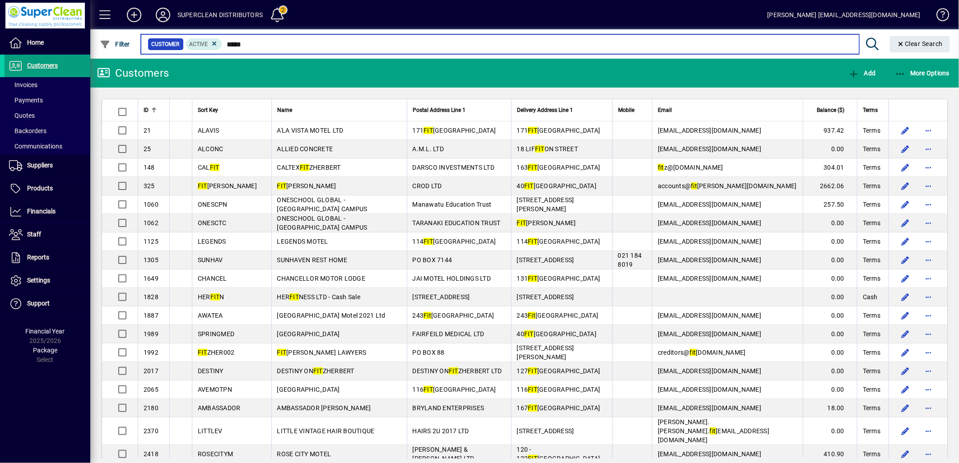 The height and width of the screenshot is (463, 959). What do you see at coordinates (23, 85) in the screenshot?
I see `span: Invoices` at bounding box center [23, 85].